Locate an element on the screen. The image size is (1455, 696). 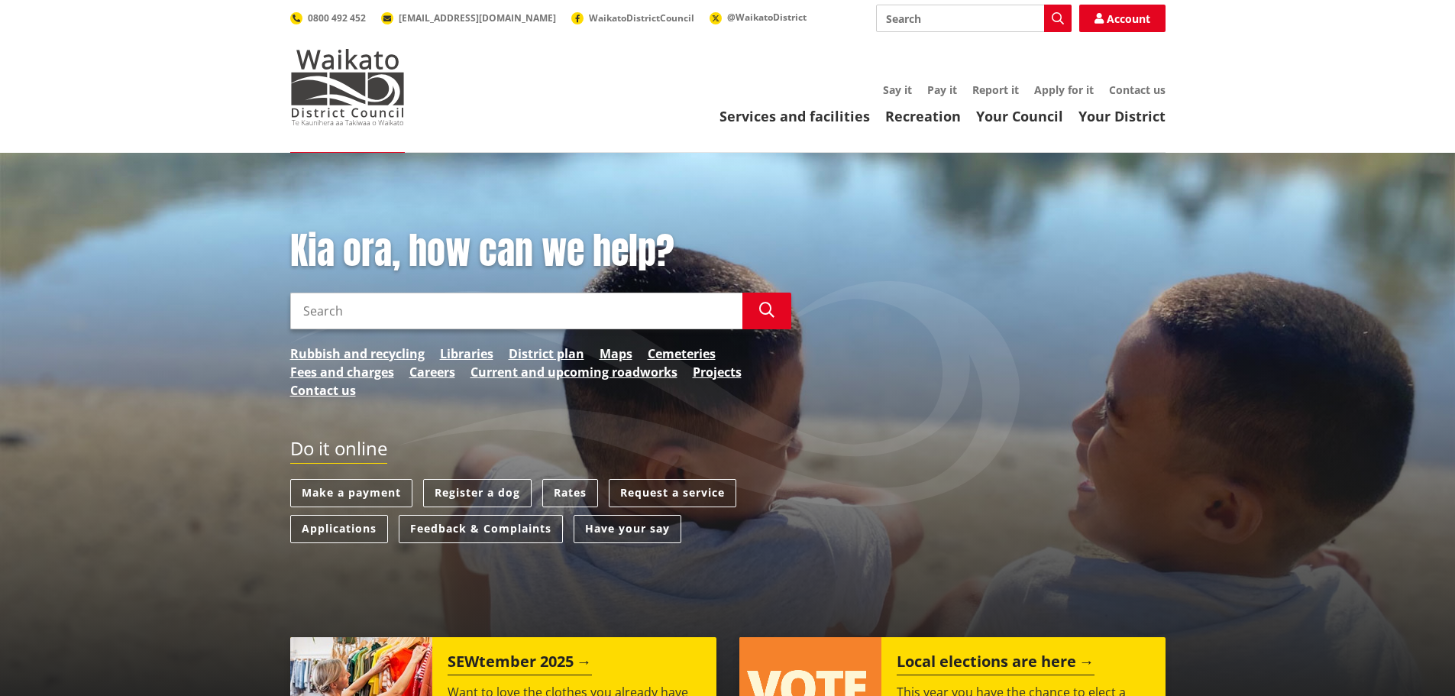
a: Current and upcoming roadworks is located at coordinates (574, 372).